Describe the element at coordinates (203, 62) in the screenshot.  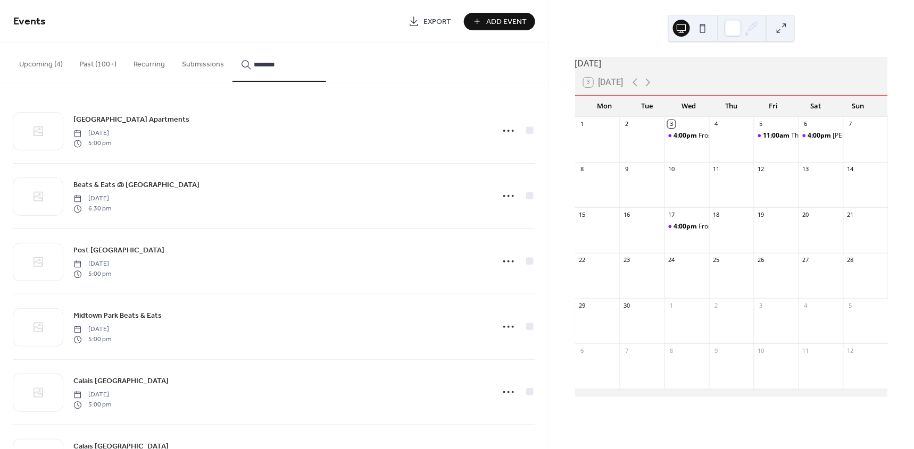
I see `button: Submissions` at that location.